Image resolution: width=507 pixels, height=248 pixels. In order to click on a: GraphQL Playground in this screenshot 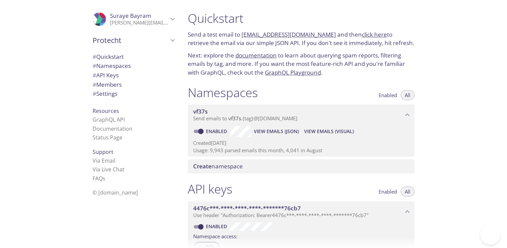, I will do `click(293, 72)`.